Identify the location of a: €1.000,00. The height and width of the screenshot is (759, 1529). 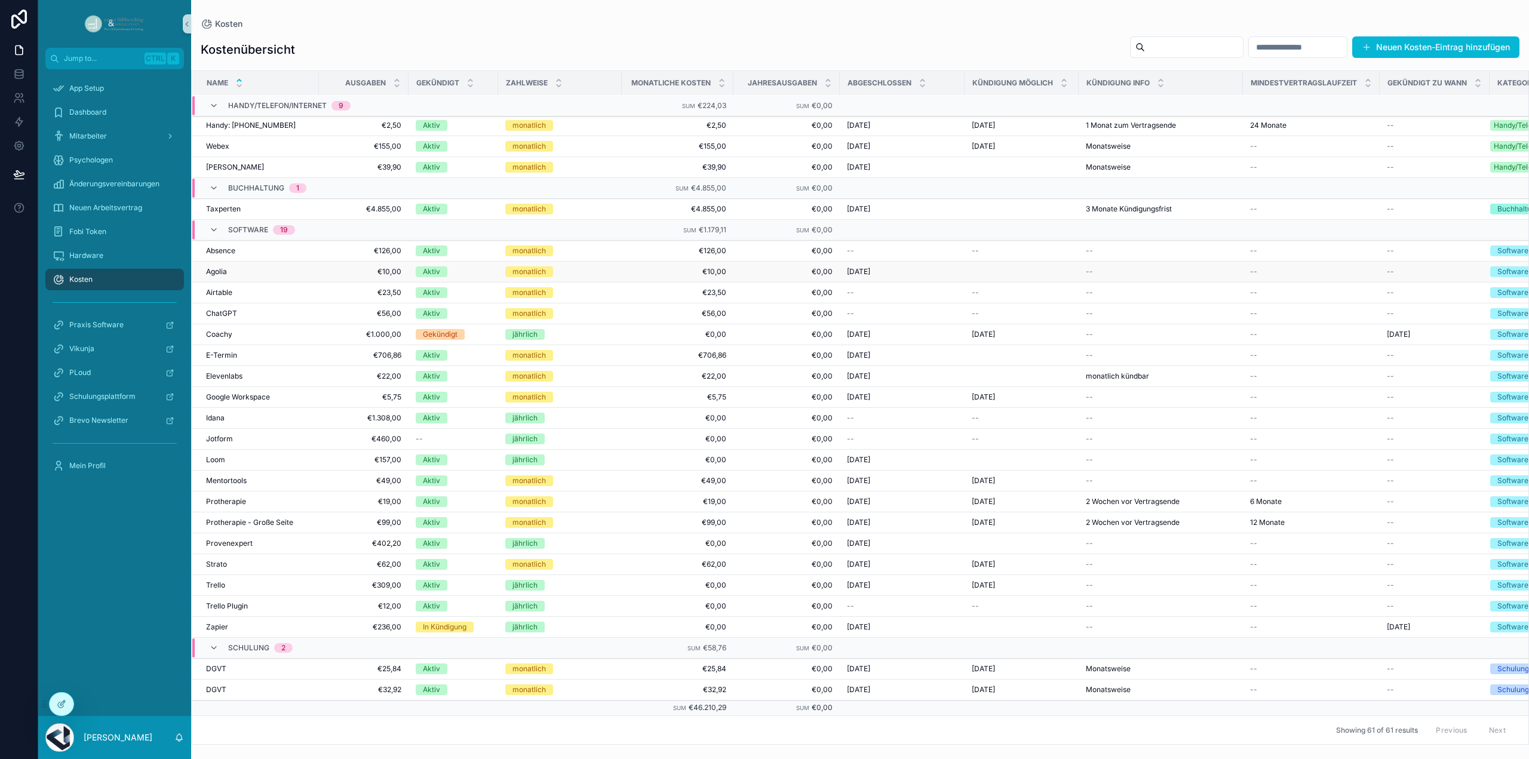
(364, 334).